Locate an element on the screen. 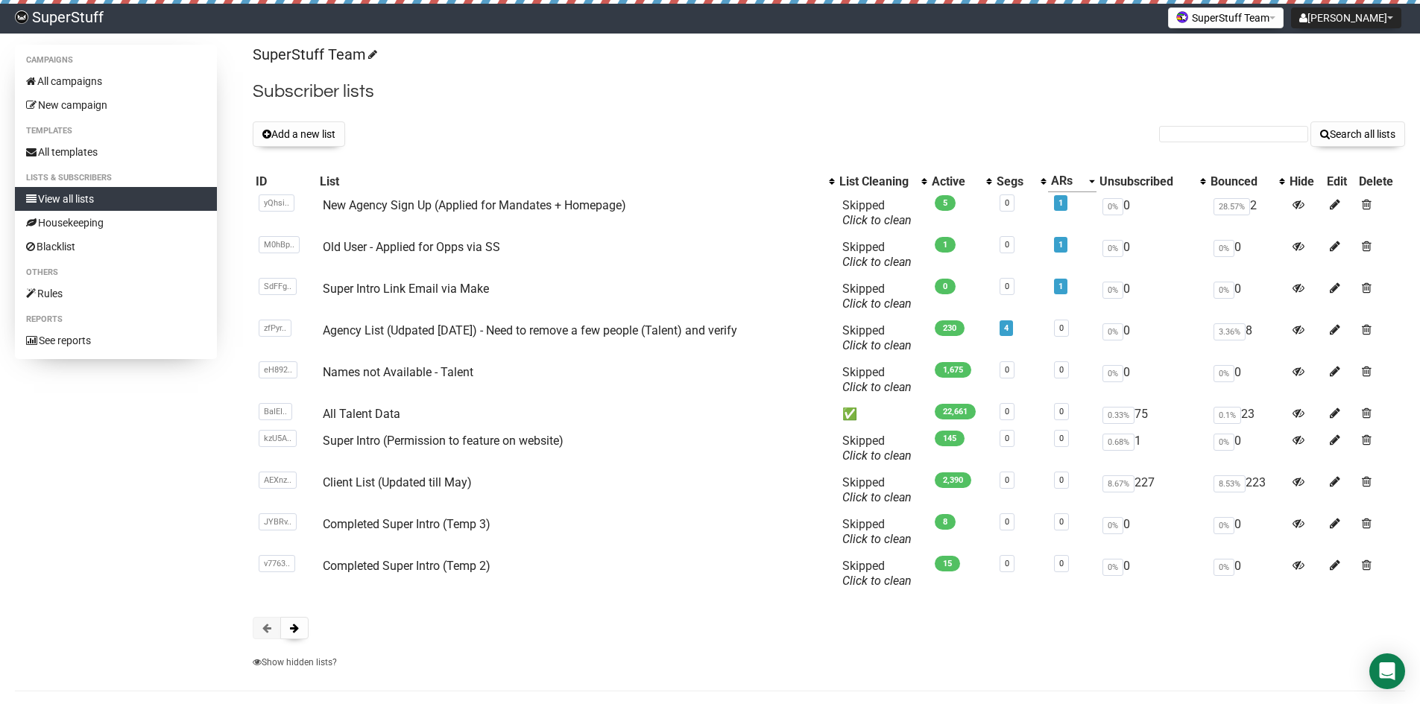 The image size is (1420, 704). a: All templates is located at coordinates (116, 152).